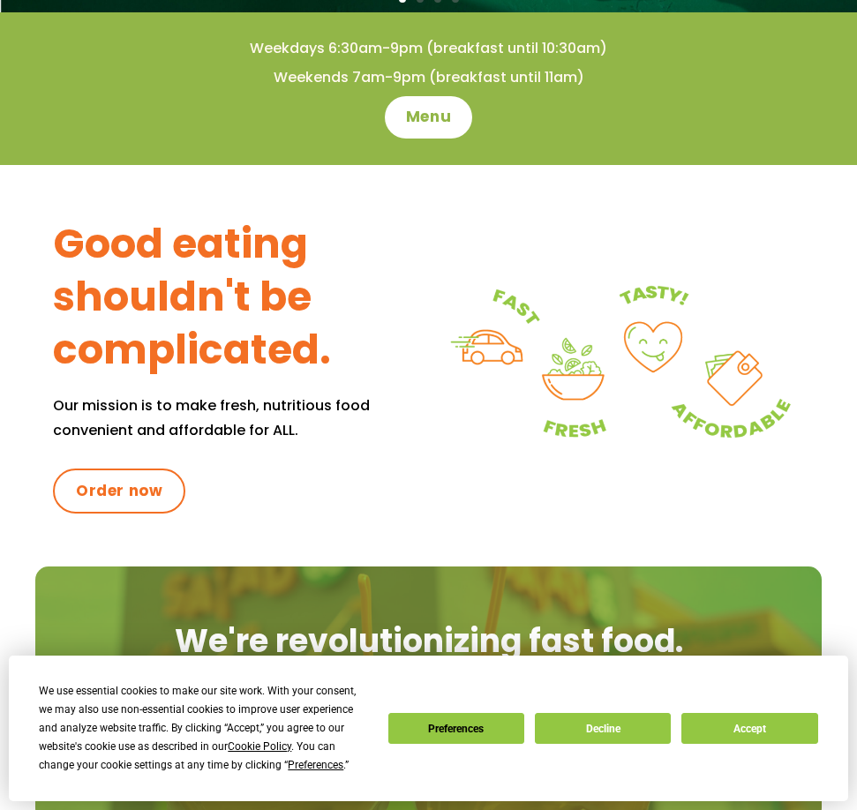  What do you see at coordinates (456, 728) in the screenshot?
I see `button: Preferences` at bounding box center [456, 728].